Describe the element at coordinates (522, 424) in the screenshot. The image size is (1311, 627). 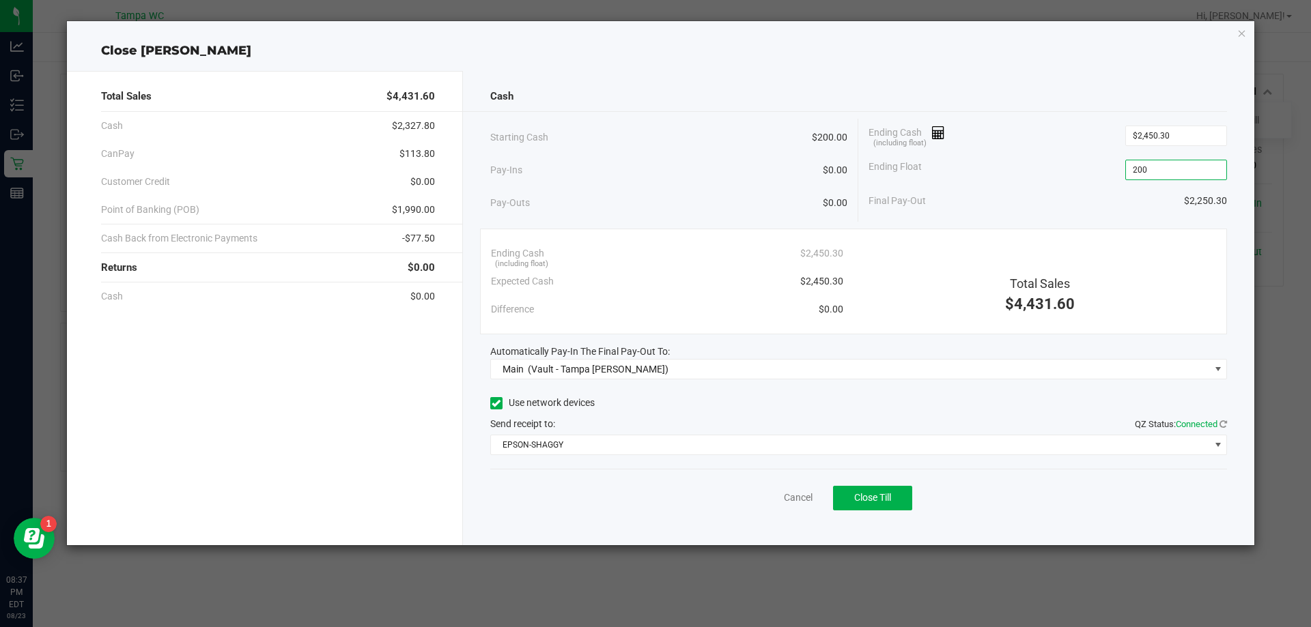
I see `span: Send receipt to:` at that location.